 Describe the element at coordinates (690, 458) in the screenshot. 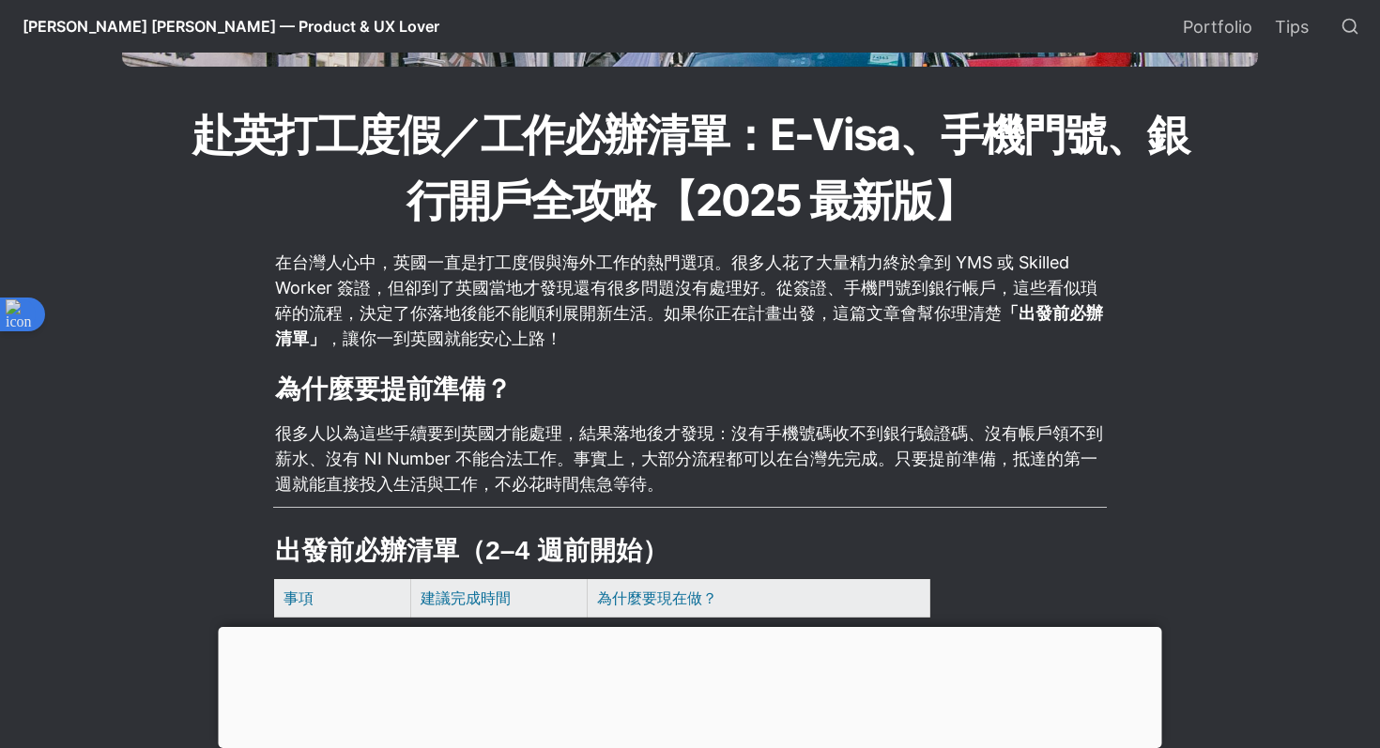

I see `p: 很多人以為這些手續要到英國才能處理，結果落地後才發現：沒有手機號碼收不到銀行驗證碼、沒有帳戶領不到薪水、沒有 NI Number 不能合法工作。事實上，大部分流程都可以在台灣先完成。只要提前準備...` at that location.